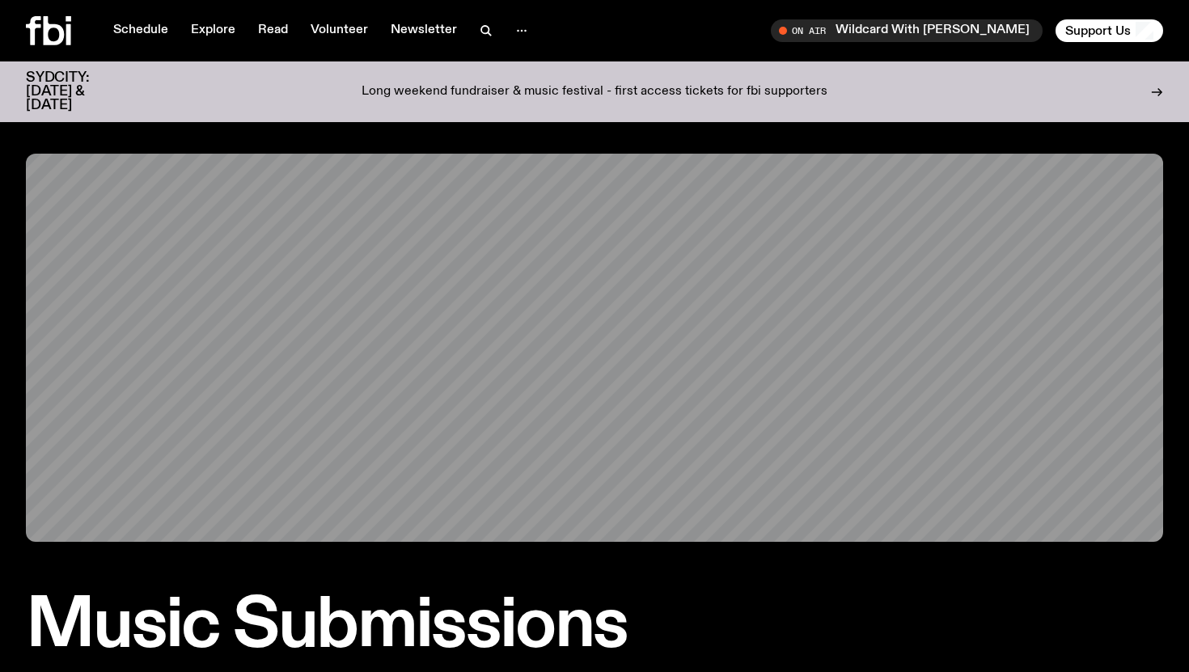  I want to click on a: Newsletter, so click(424, 31).